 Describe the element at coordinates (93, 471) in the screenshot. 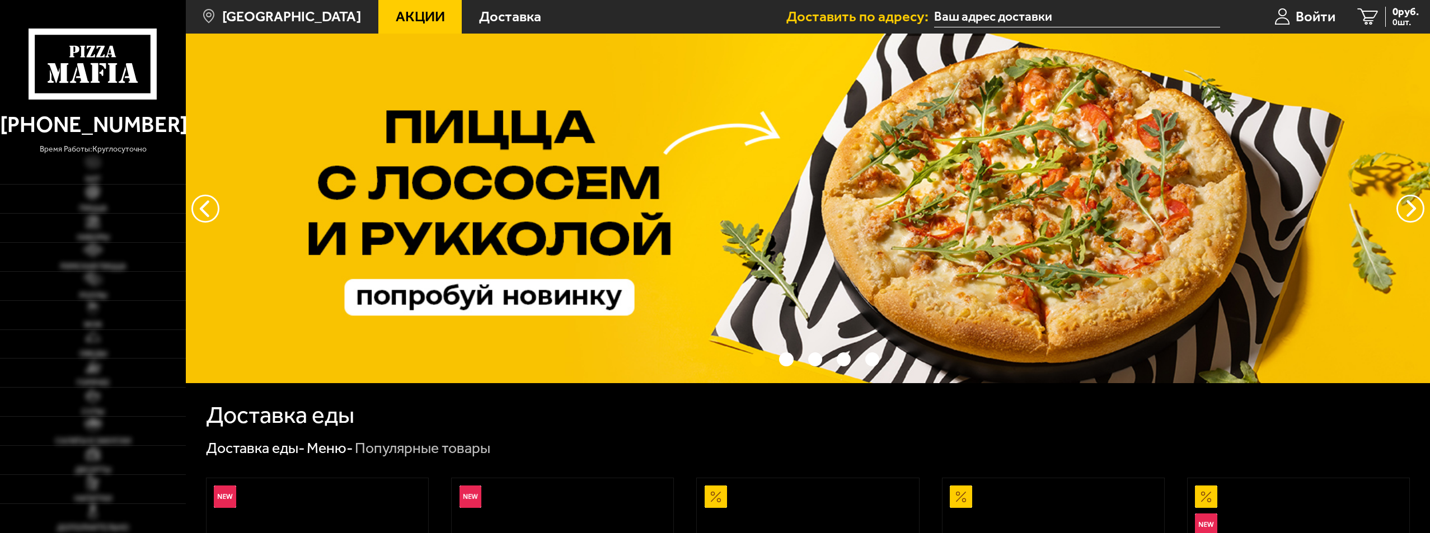

I see `span: Десерты` at that location.